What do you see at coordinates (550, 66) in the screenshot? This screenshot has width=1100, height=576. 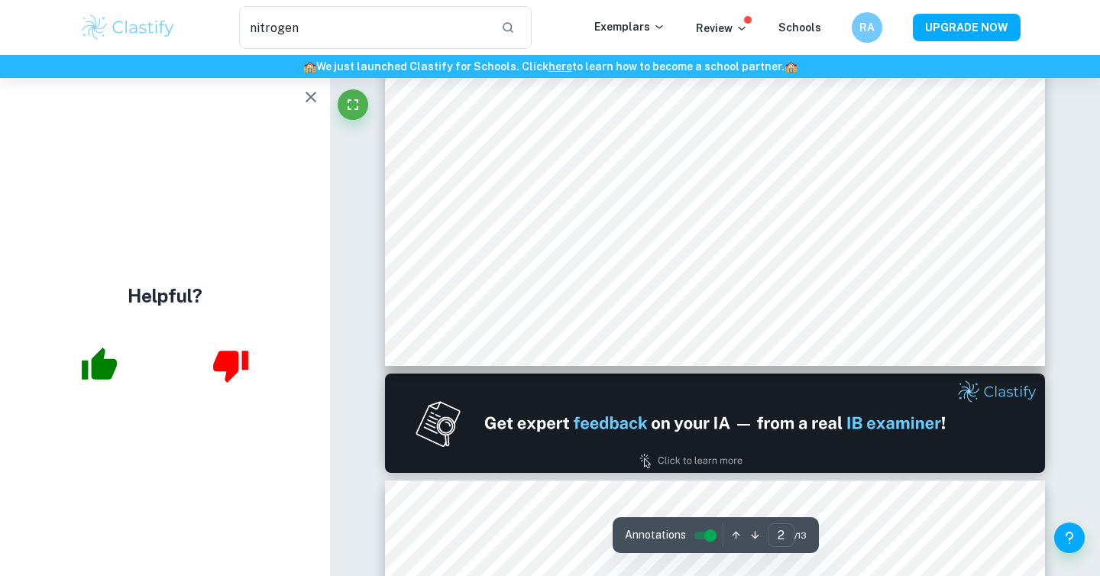 I see `h6: We just launched Clastify for Schools. Click to learn how to become a school partner.` at bounding box center [550, 66].